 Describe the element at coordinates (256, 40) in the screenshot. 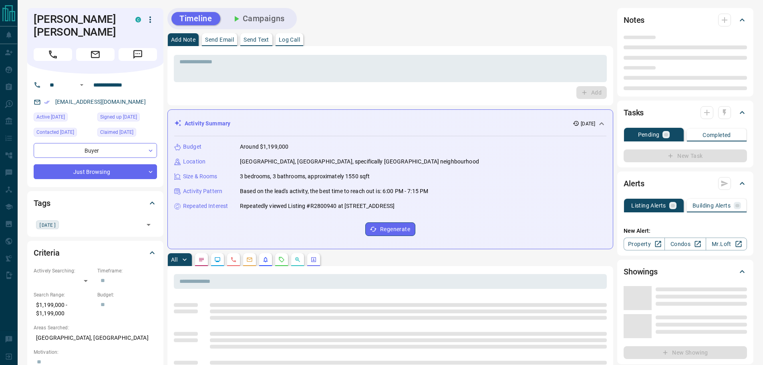

I see `p: Send Text` at that location.